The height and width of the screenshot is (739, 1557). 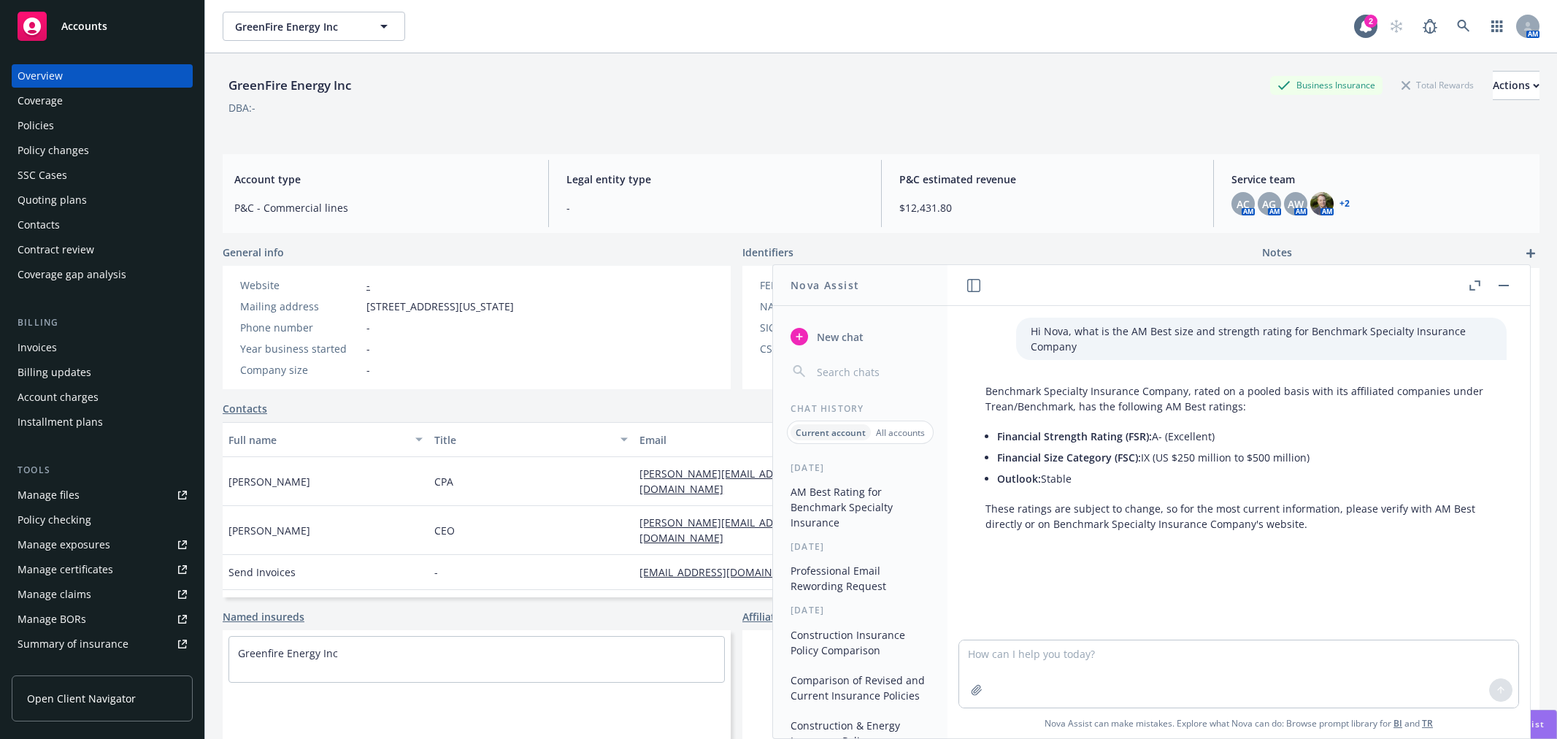 I want to click on div: Company size, so click(x=300, y=369).